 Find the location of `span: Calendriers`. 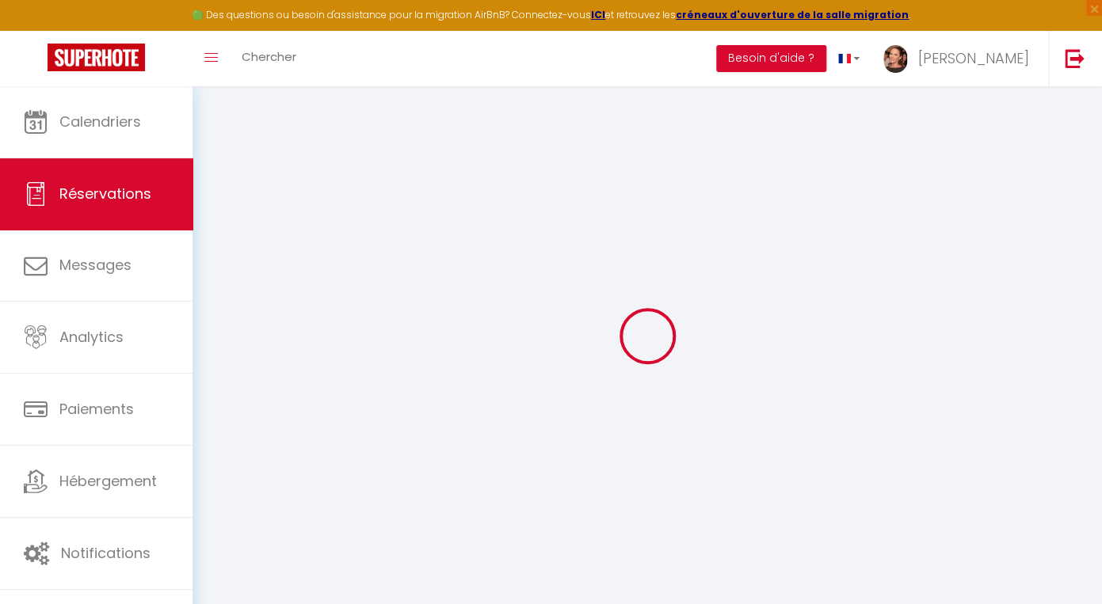

span: Calendriers is located at coordinates (100, 121).